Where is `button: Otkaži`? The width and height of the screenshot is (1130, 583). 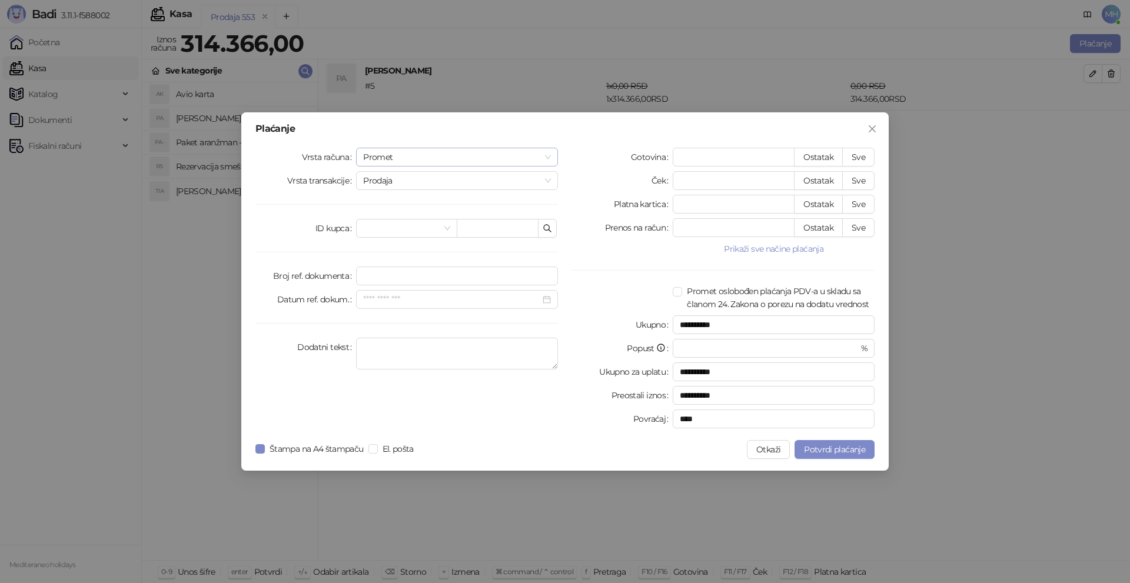
button: Otkaži is located at coordinates (768, 450).